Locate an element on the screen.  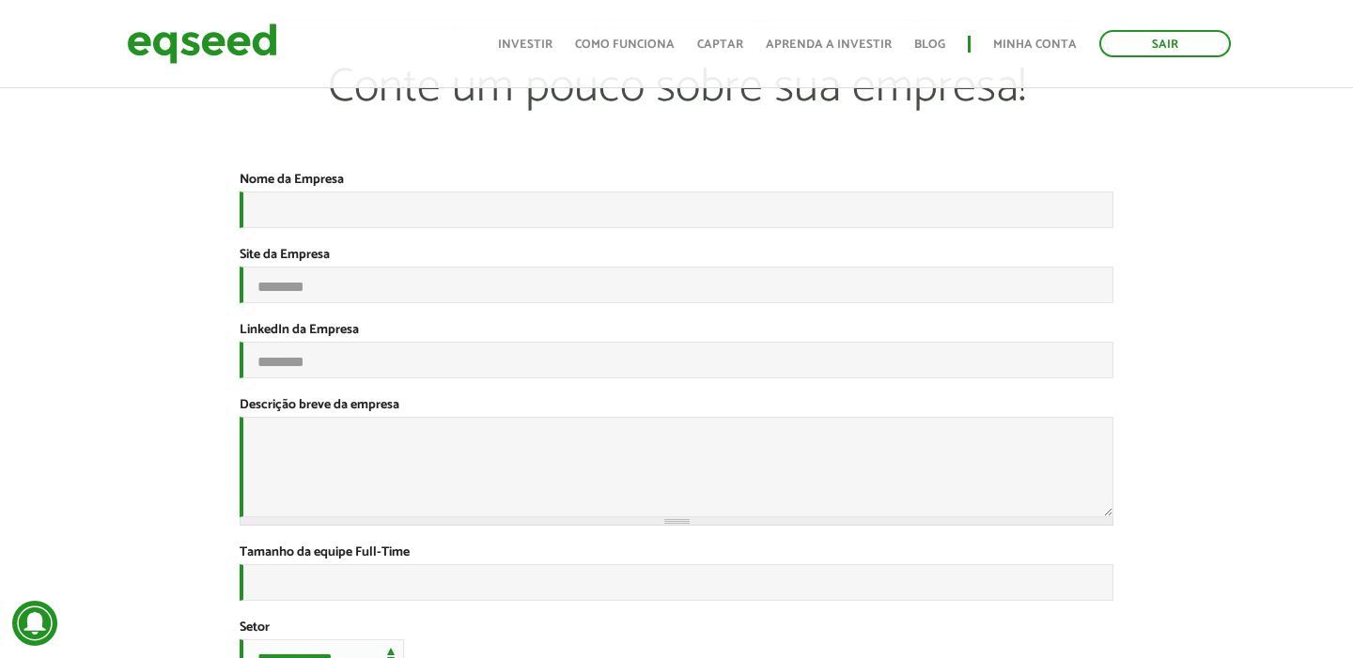
a: Captar is located at coordinates (720, 44).